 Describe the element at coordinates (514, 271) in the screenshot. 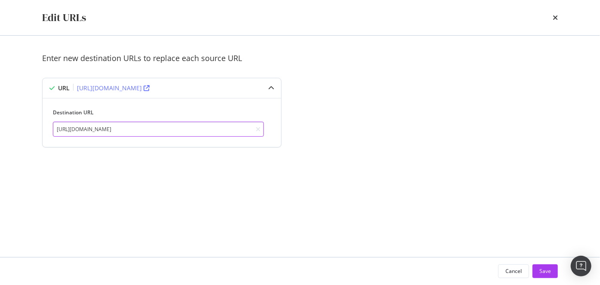

I see `button: Cancel` at that location.